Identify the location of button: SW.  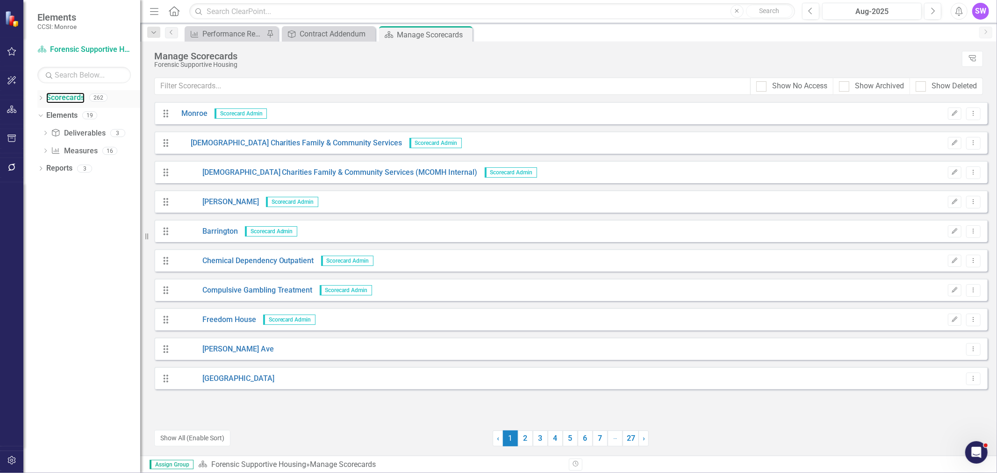
(980, 11).